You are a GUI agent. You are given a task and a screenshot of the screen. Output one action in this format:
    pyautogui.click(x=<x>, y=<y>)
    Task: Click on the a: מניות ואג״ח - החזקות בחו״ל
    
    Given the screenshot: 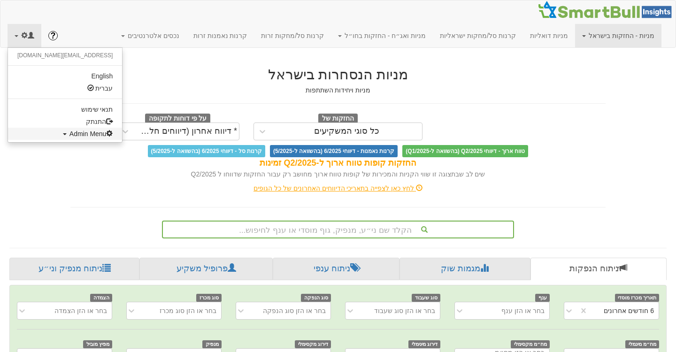 What is the action you would take?
    pyautogui.click(x=382, y=36)
    